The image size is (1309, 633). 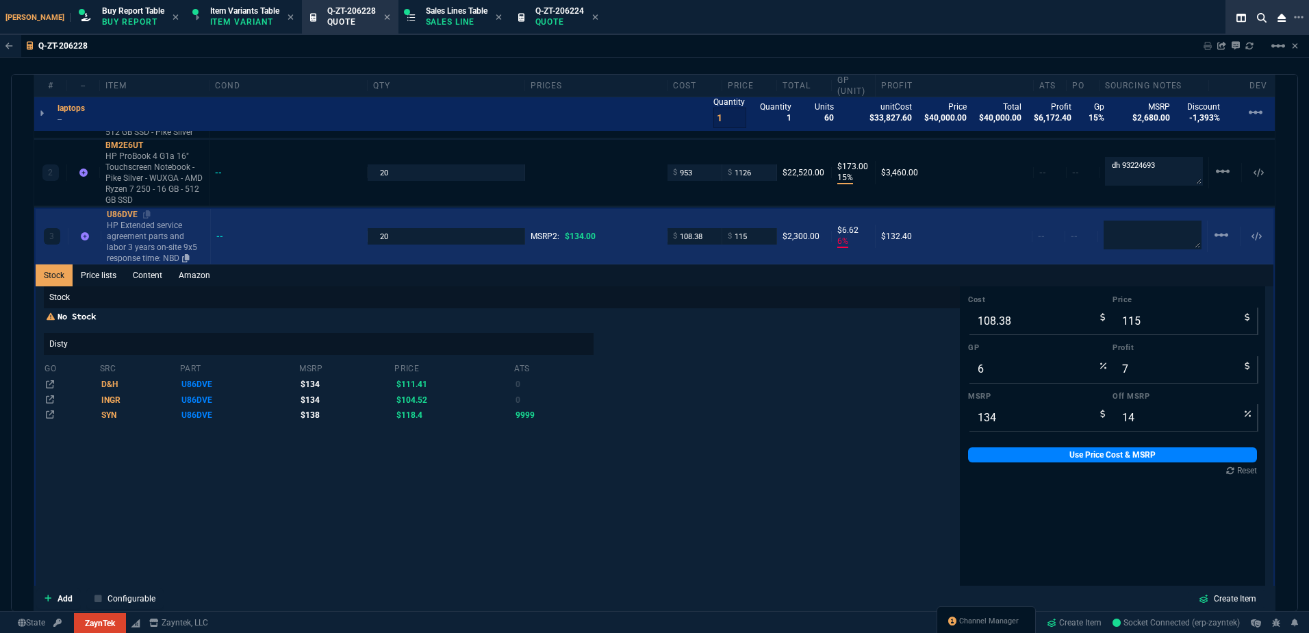 I want to click on label: GP, so click(x=1040, y=348).